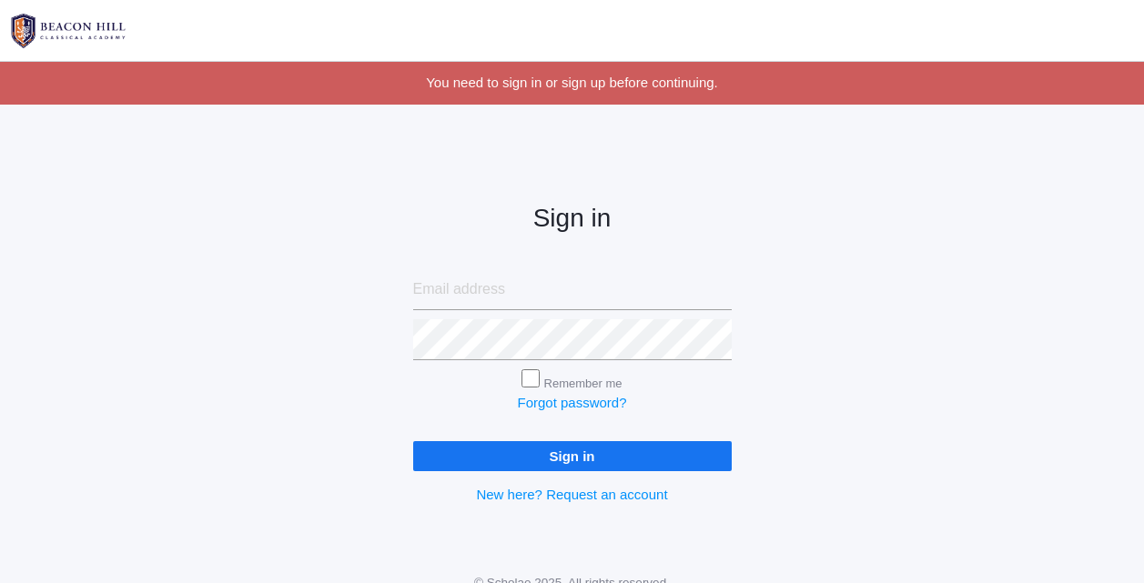 The width and height of the screenshot is (1144, 583). I want to click on label: Remember me, so click(583, 383).